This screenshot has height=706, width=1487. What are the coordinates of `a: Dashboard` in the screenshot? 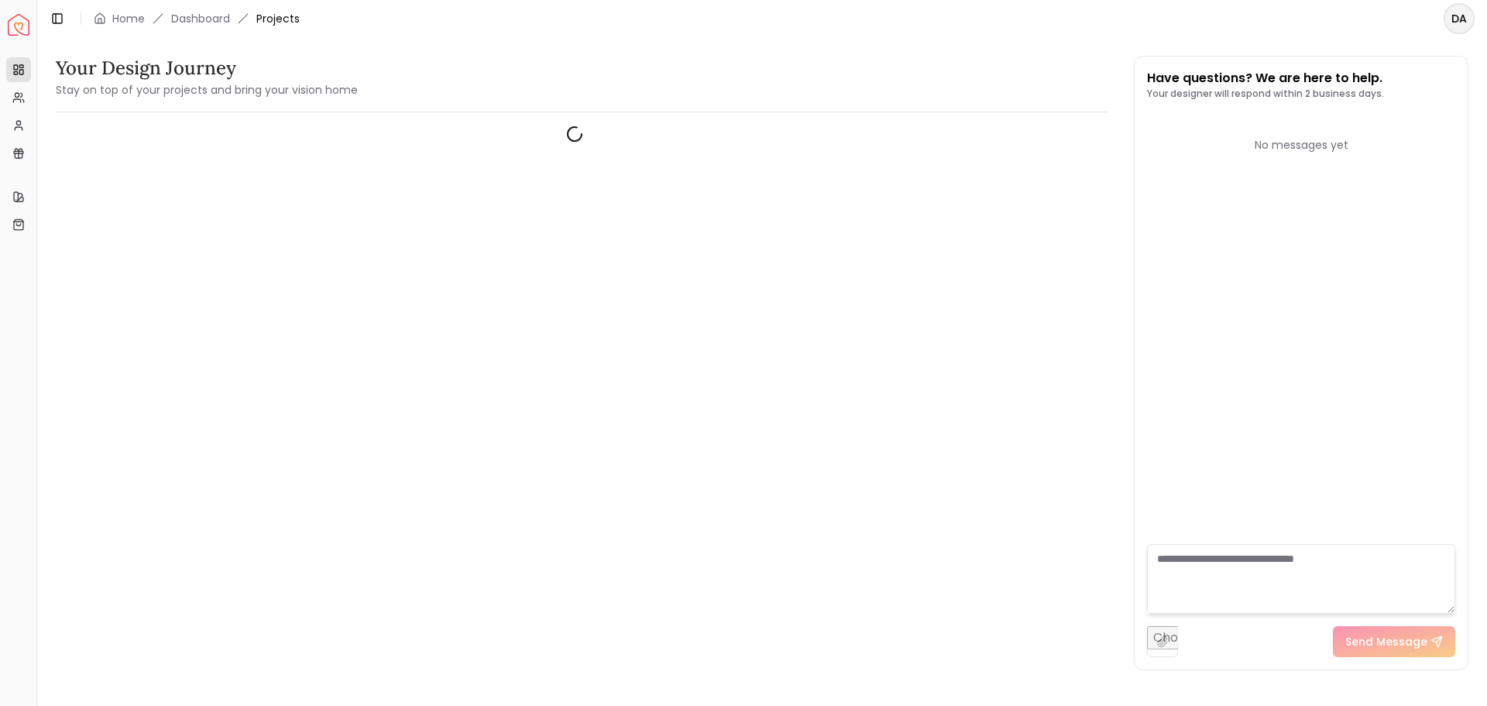 It's located at (201, 19).